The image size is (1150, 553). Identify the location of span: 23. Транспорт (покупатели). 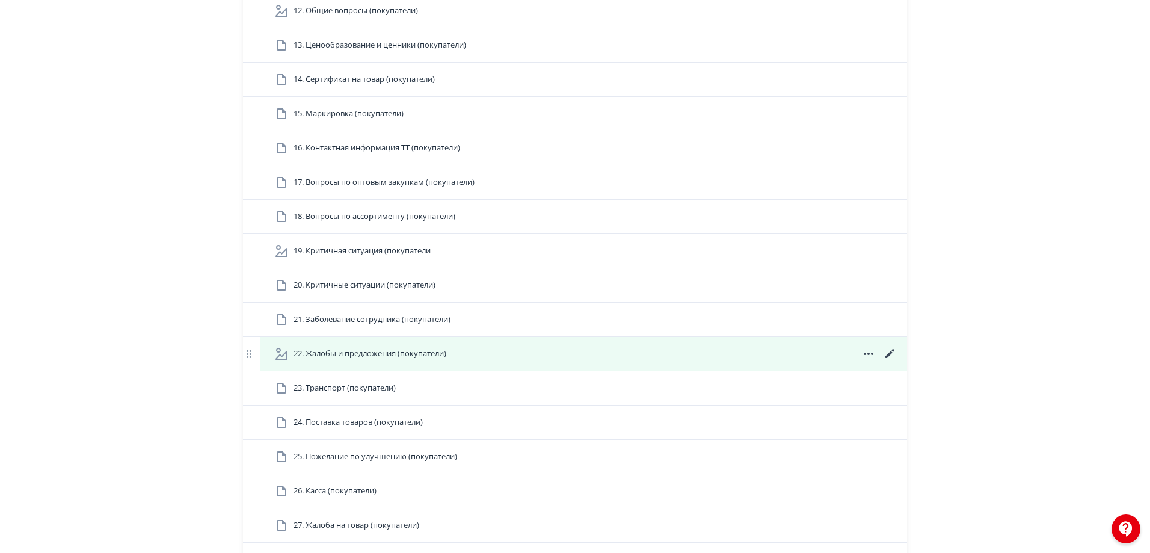
(345, 388).